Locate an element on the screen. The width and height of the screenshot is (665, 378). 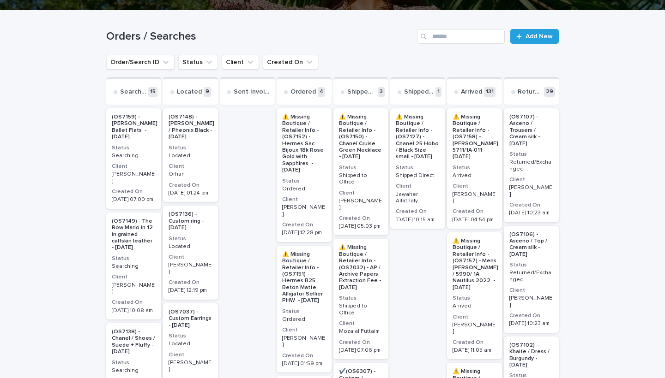
button: Created On is located at coordinates (290, 62).